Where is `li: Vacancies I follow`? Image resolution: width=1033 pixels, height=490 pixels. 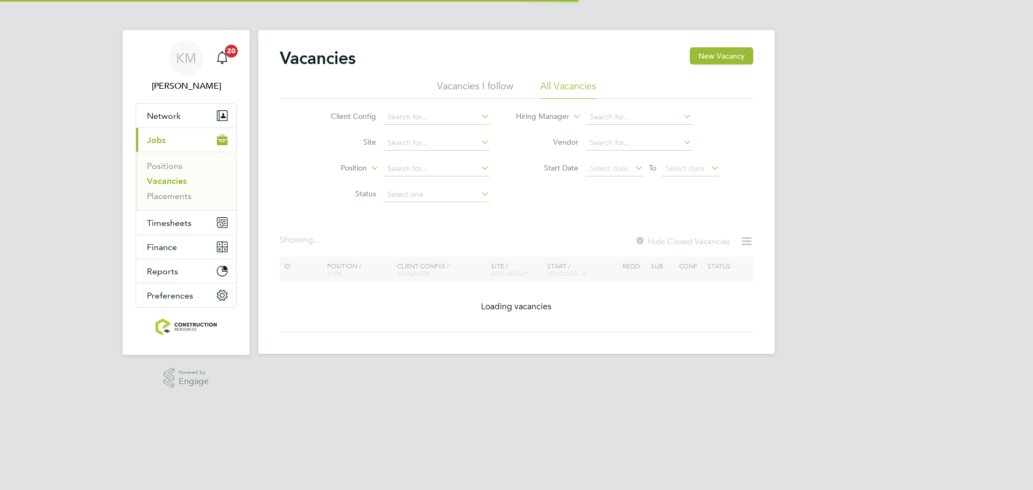
li: Vacancies I follow is located at coordinates (475, 89).